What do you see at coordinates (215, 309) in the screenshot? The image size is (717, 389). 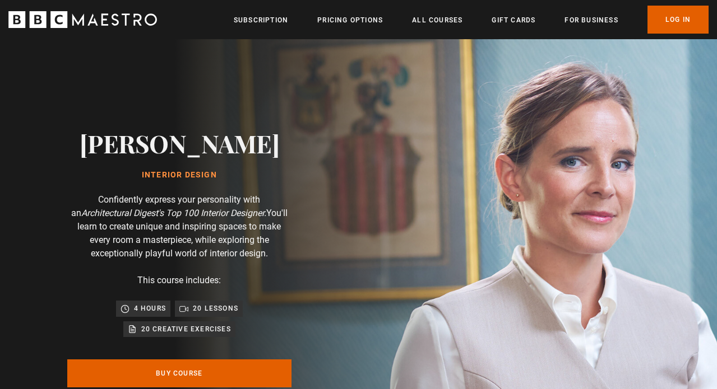 I see `p: 20 lessons` at bounding box center [215, 309].